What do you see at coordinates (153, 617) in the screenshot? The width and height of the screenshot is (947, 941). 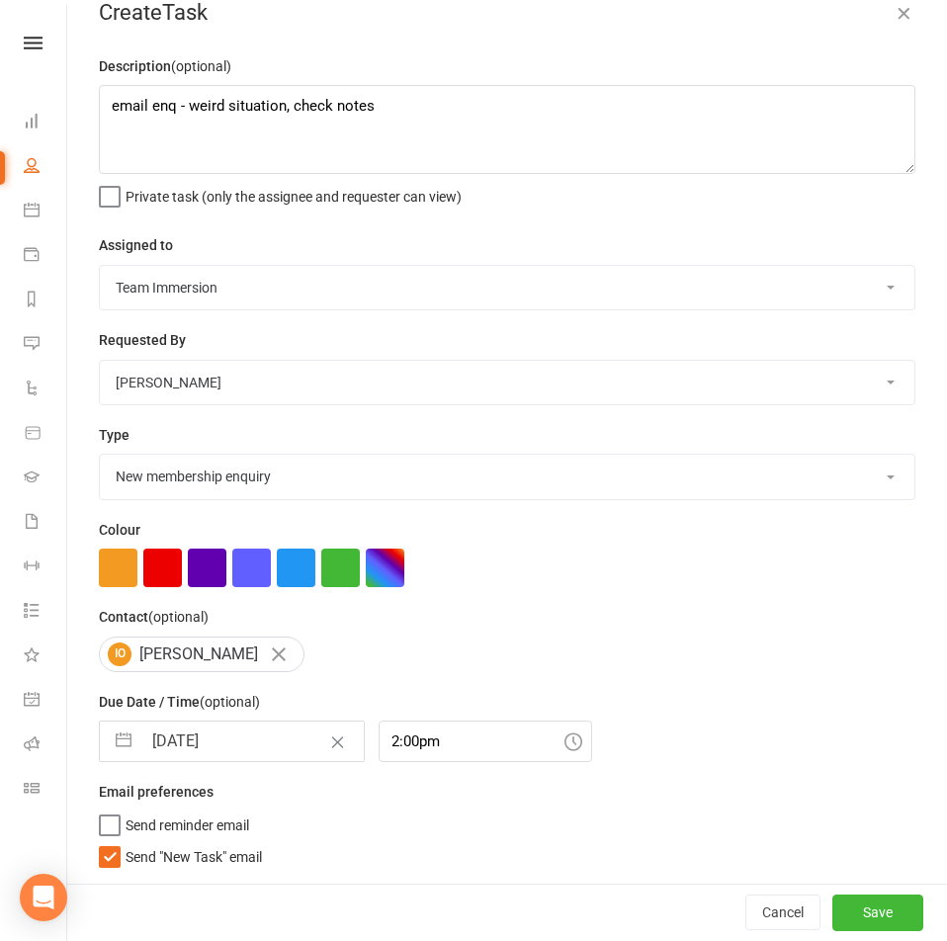 I see `label: Contact` at bounding box center [153, 617].